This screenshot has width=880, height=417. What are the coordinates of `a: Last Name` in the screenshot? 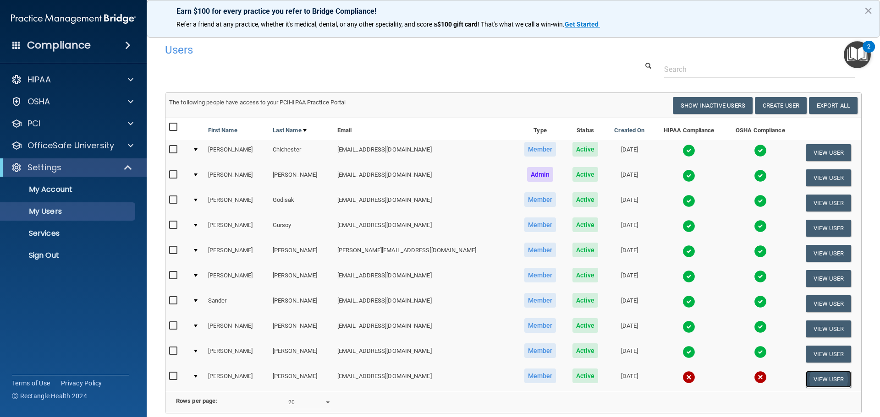 It's located at (290, 131).